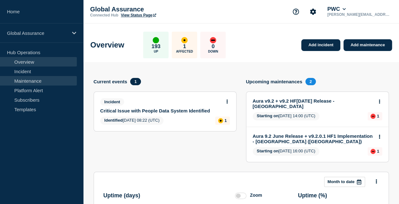 The height and width of the screenshot is (204, 399). Describe the element at coordinates (295, 12) in the screenshot. I see `button: Support` at that location.